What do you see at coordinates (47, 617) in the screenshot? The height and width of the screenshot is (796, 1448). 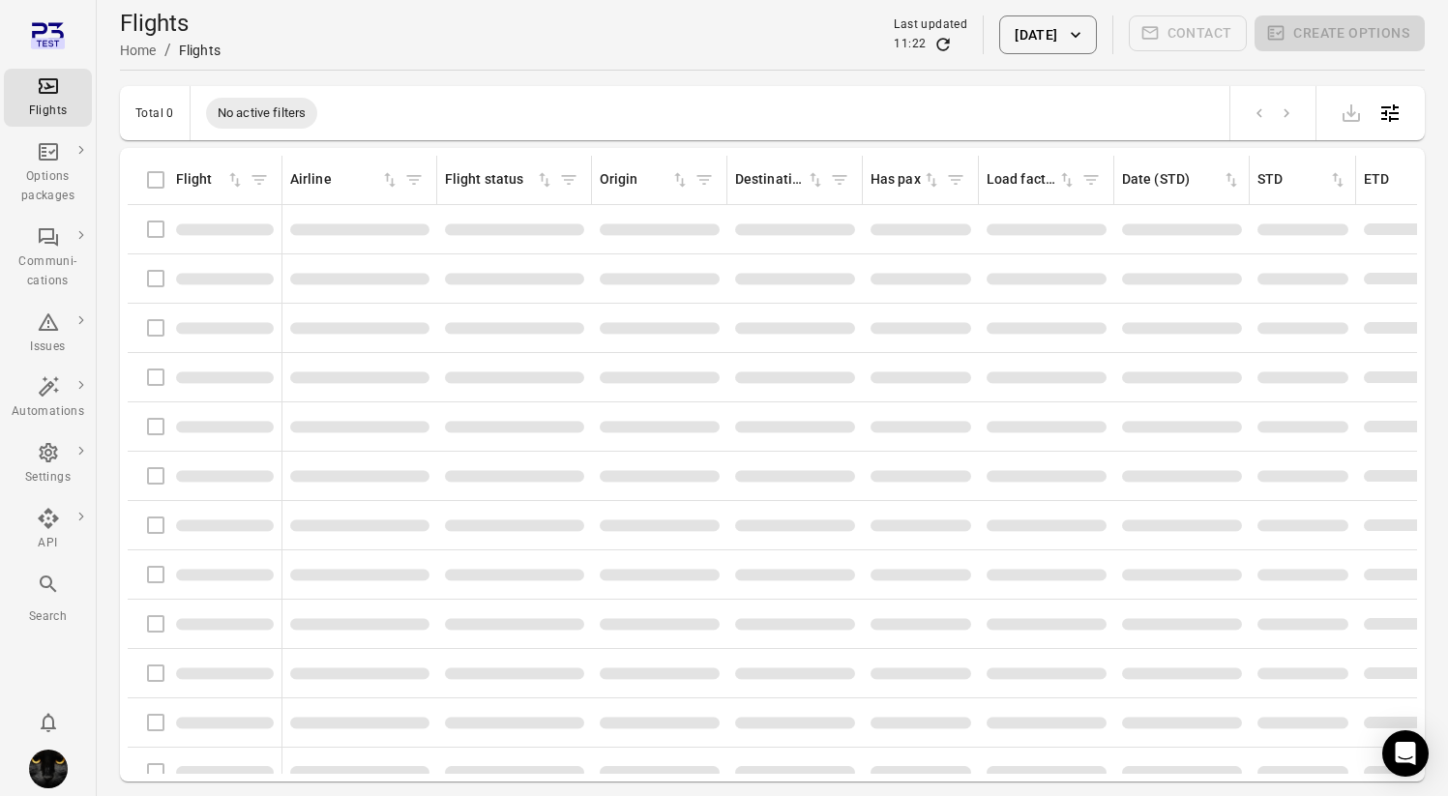 I see `div: Search` at bounding box center [47, 617].